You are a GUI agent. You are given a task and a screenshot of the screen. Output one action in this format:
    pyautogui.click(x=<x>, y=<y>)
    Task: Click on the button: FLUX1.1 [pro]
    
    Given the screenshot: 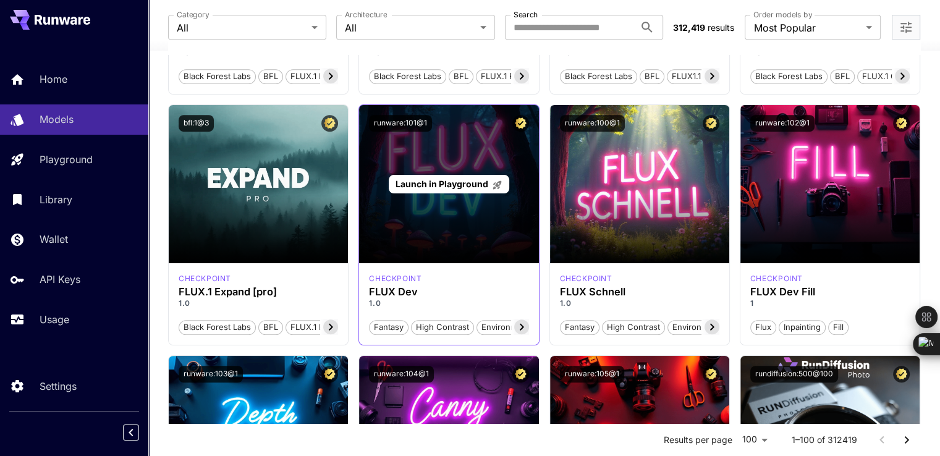 What is the action you would take?
    pyautogui.click(x=697, y=76)
    